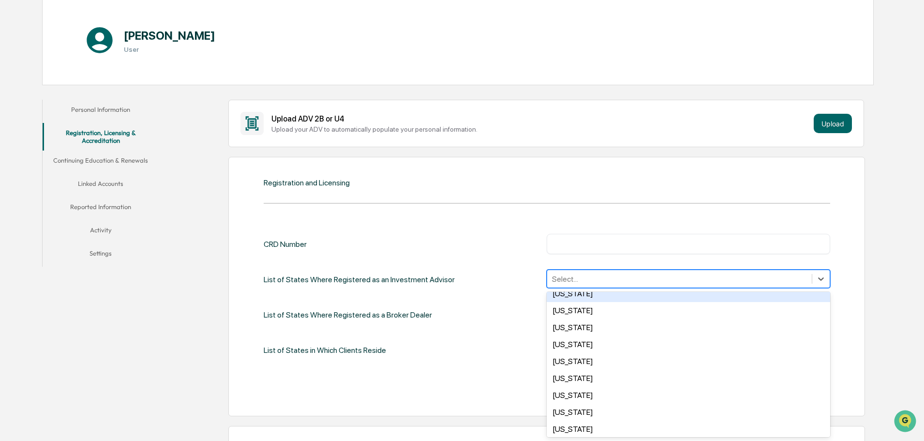  I want to click on span: Preclearance, so click(41, 127).